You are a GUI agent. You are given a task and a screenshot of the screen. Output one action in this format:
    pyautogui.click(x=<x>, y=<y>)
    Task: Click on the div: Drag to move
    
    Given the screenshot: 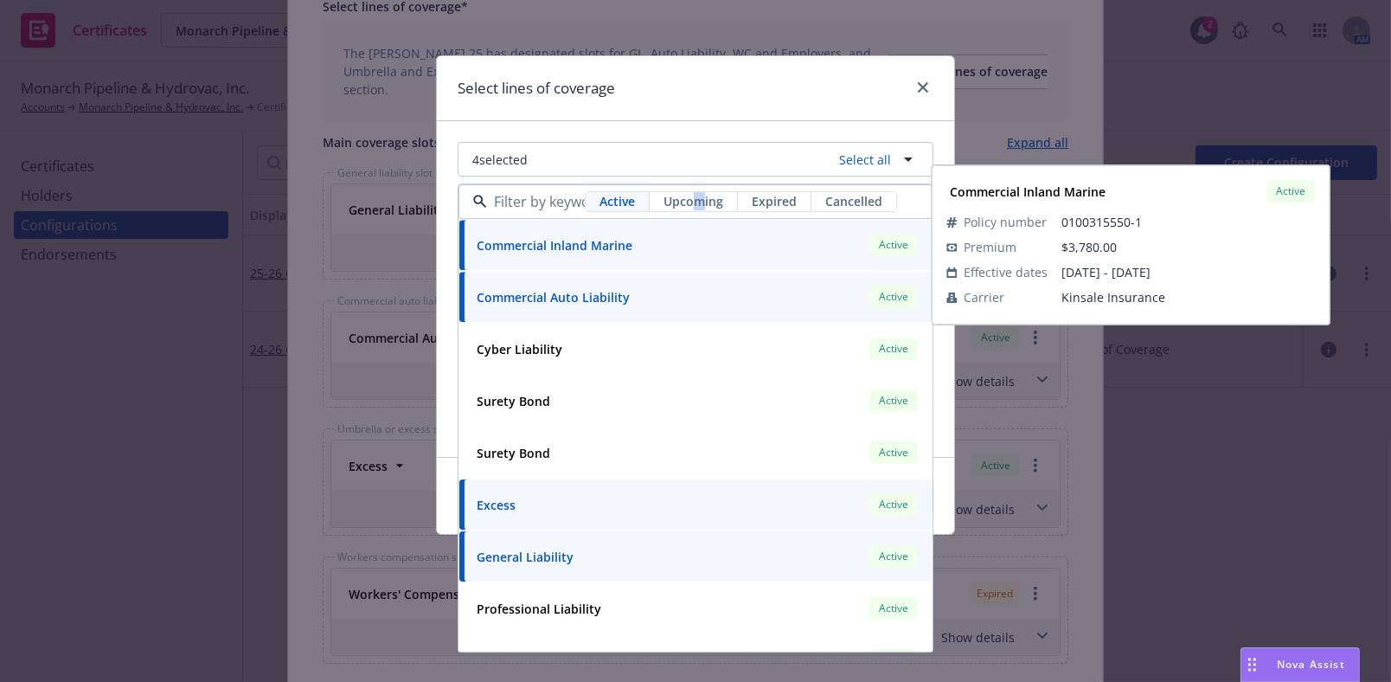 What is the action you would take?
    pyautogui.click(x=1252, y=664)
    